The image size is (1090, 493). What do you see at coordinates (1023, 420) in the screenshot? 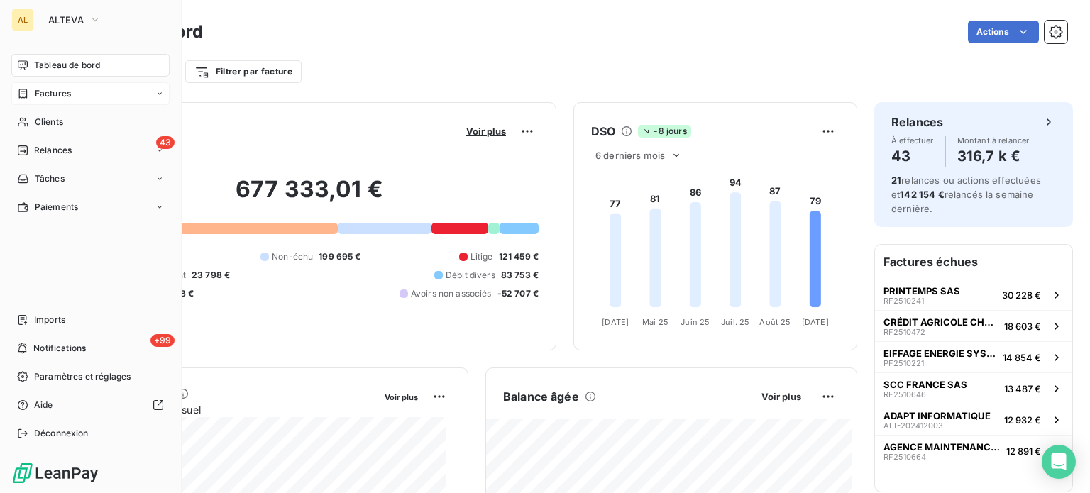
I see `span: 12 932 €` at bounding box center [1023, 420].